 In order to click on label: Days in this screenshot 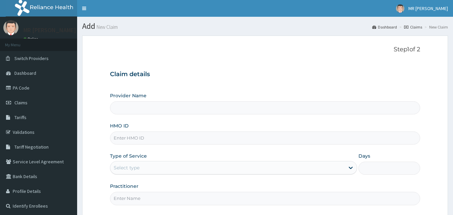, I will do `click(364, 156)`.